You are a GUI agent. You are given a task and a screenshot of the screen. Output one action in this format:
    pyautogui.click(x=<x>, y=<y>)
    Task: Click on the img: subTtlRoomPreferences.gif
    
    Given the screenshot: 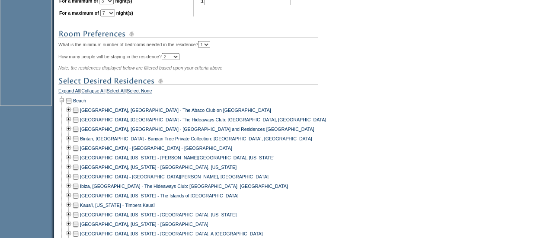 What is the action you would take?
    pyautogui.click(x=188, y=34)
    